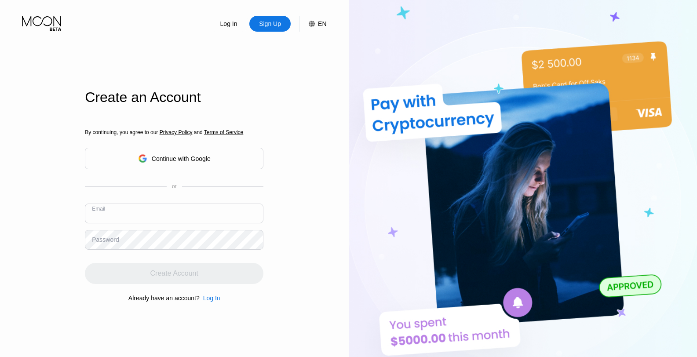 This screenshot has height=357, width=697. What do you see at coordinates (270, 24) in the screenshot?
I see `div: Sign Up` at bounding box center [270, 24].